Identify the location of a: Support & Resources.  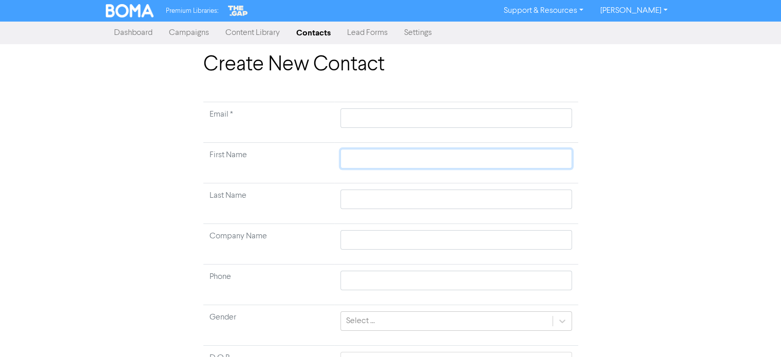
(543, 11).